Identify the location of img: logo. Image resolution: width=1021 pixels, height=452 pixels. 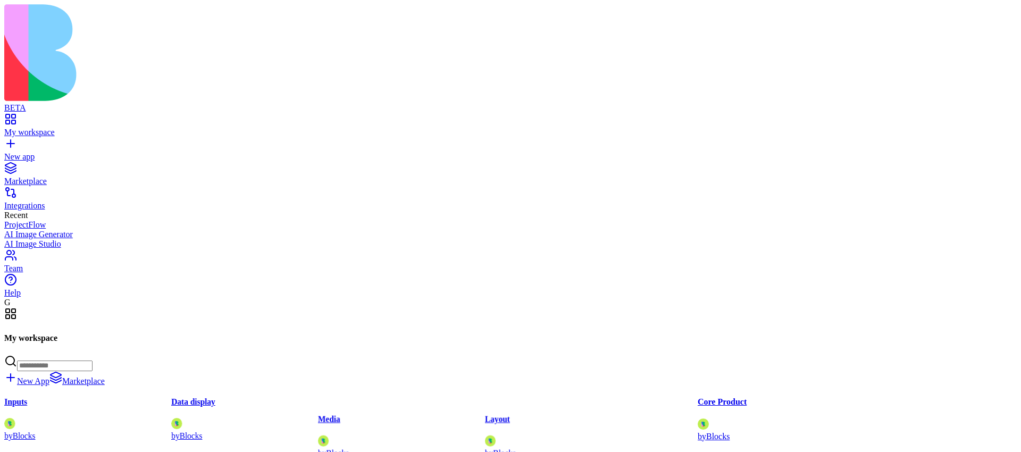
(218, 53).